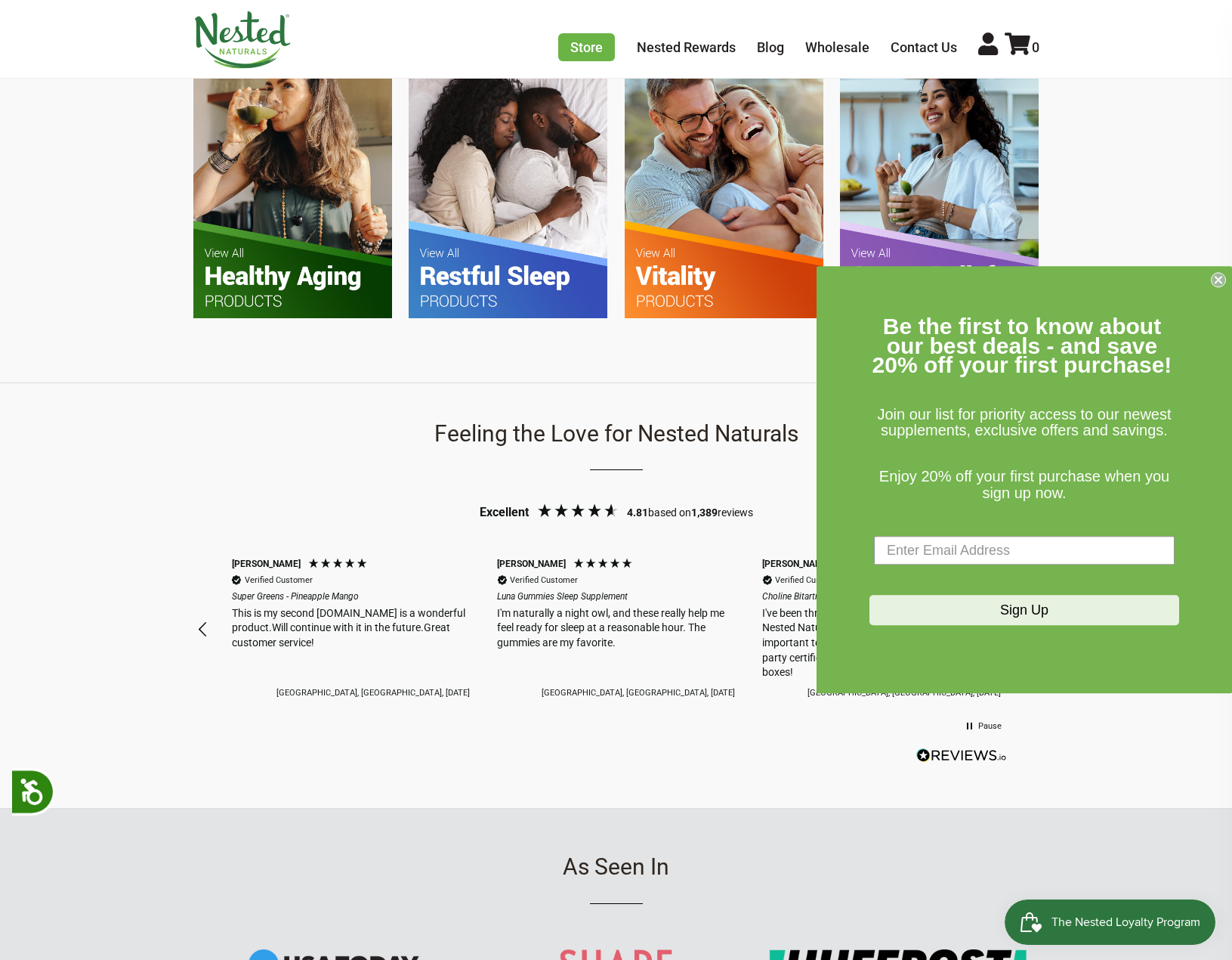  What do you see at coordinates (659, 513) in the screenshot?
I see `div: based on` at bounding box center [659, 513].